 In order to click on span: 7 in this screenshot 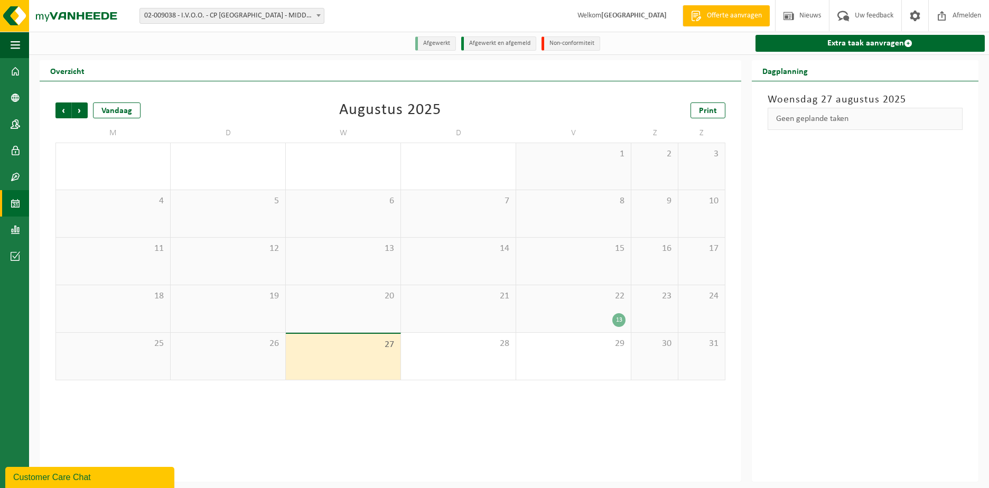, I will do `click(458, 201)`.